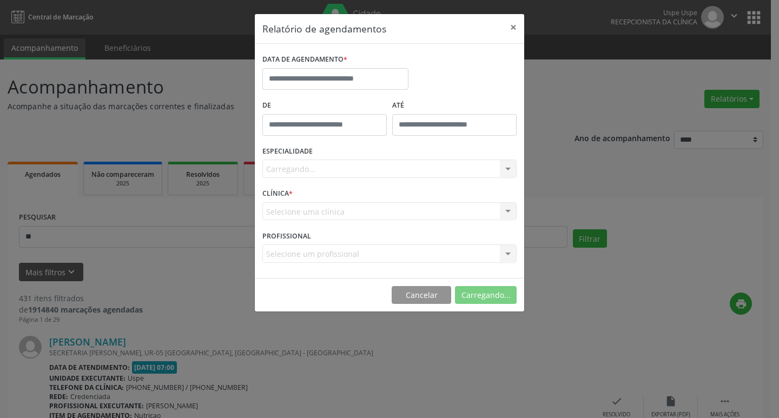  Describe the element at coordinates (287, 236) in the screenshot. I see `label: PROFISSIONAL` at that location.